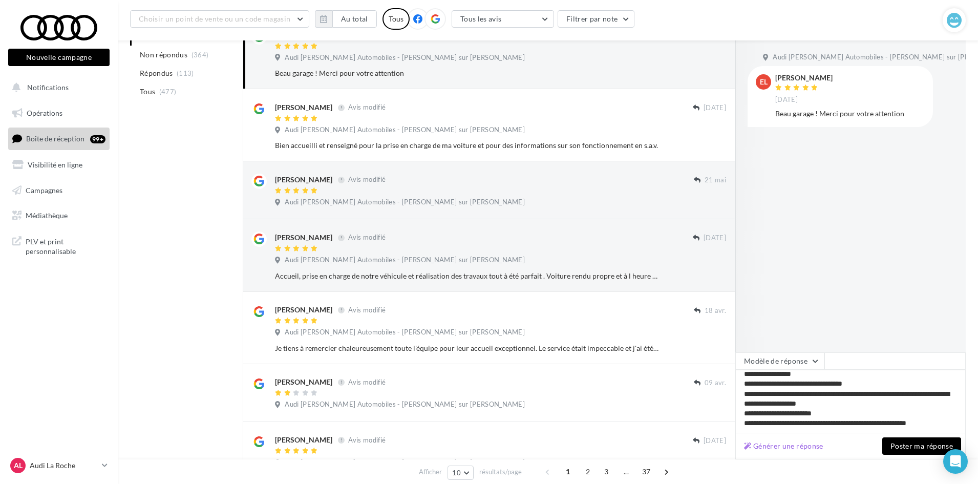  What do you see at coordinates (59, 191) in the screenshot?
I see `a: Campagnes` at bounding box center [59, 191].